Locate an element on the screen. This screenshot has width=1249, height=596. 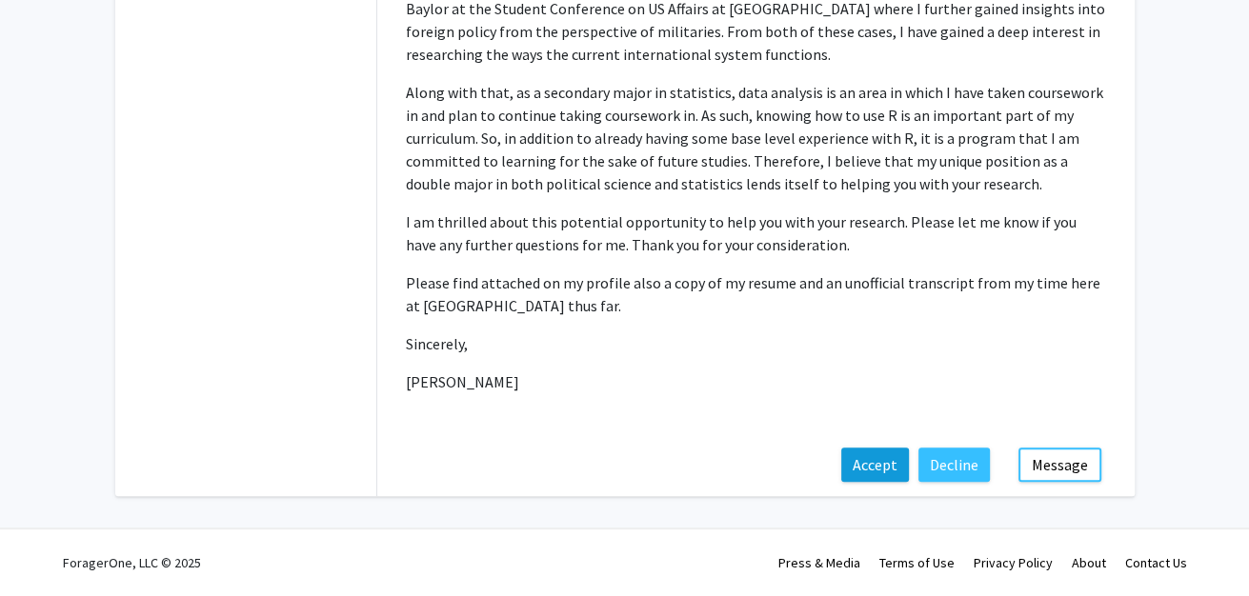
button: Accept is located at coordinates (874, 465).